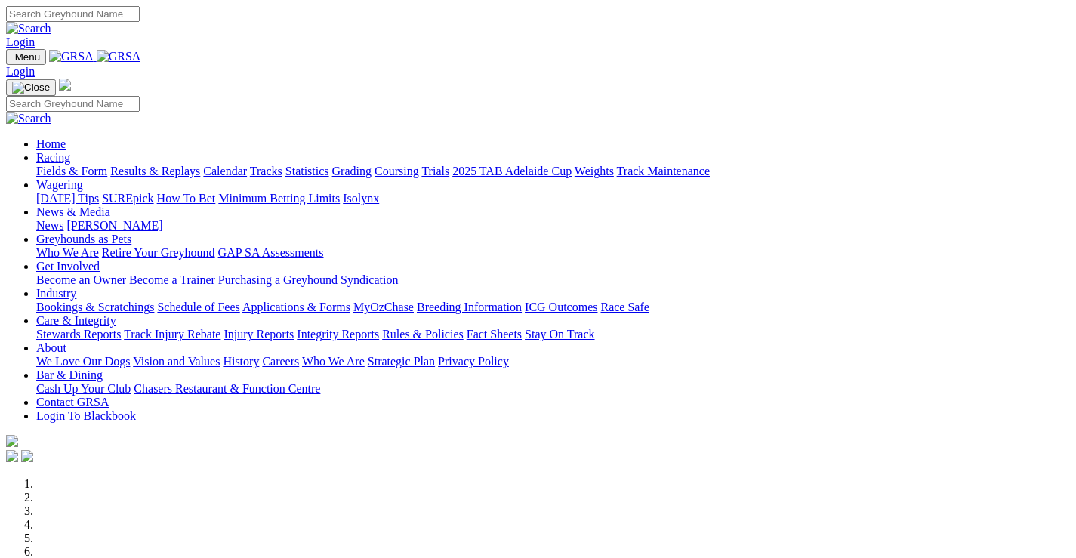 The image size is (1076, 558). I want to click on a: Bar & Dining, so click(69, 374).